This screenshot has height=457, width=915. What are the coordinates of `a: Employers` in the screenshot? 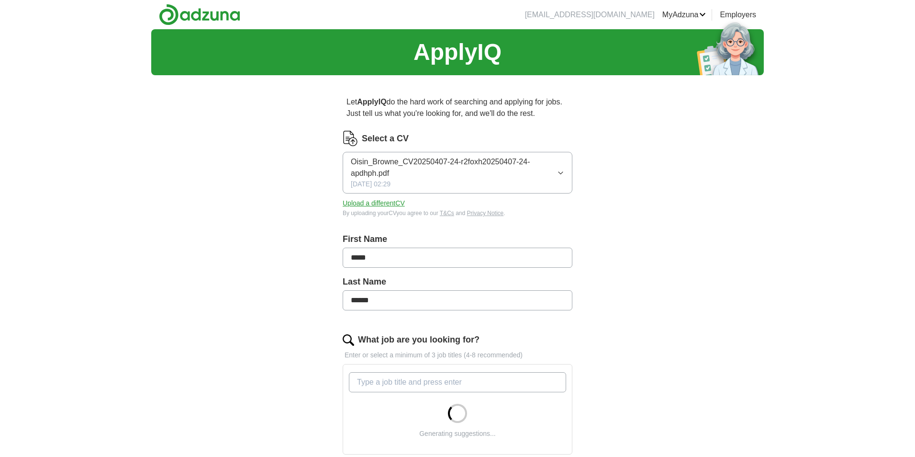 It's located at (738, 15).